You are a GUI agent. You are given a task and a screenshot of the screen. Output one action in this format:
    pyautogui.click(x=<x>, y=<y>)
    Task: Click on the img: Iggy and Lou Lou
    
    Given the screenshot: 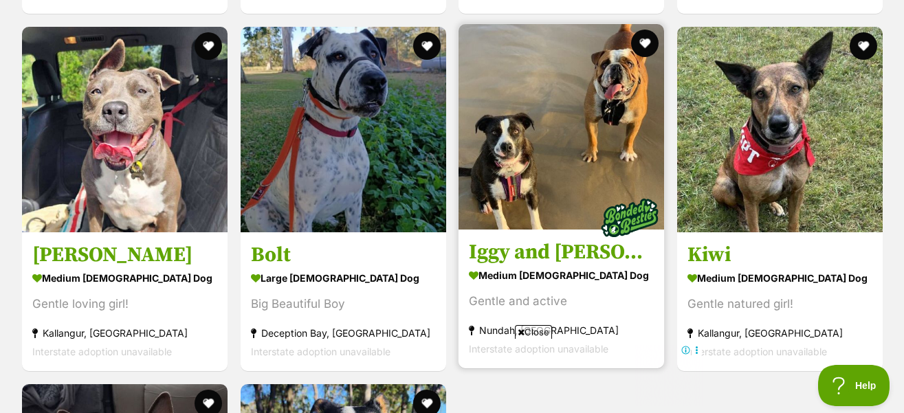 What is the action you would take?
    pyautogui.click(x=561, y=126)
    